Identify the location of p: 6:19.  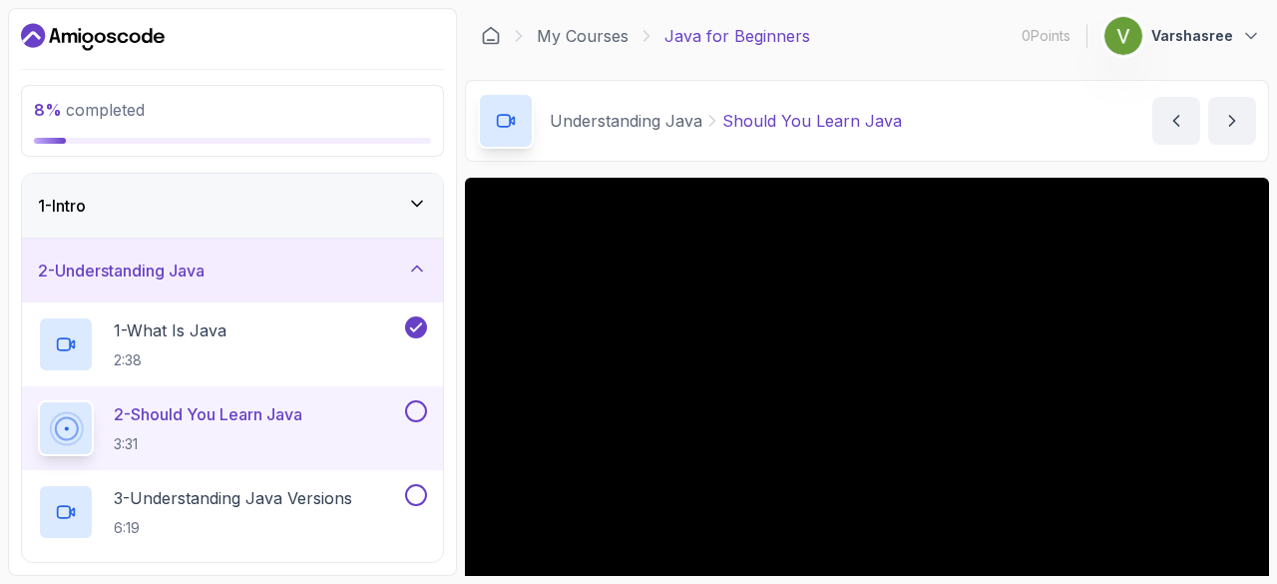
(233, 528).